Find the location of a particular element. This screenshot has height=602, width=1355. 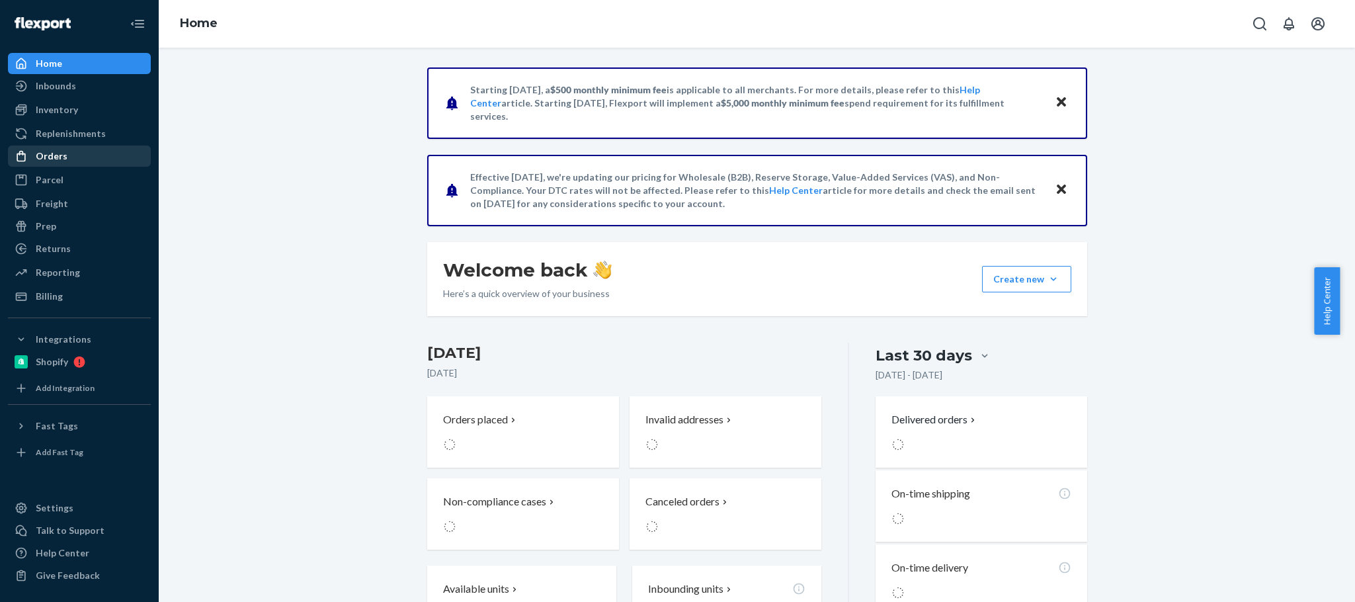

a: Reporting is located at coordinates (79, 272).